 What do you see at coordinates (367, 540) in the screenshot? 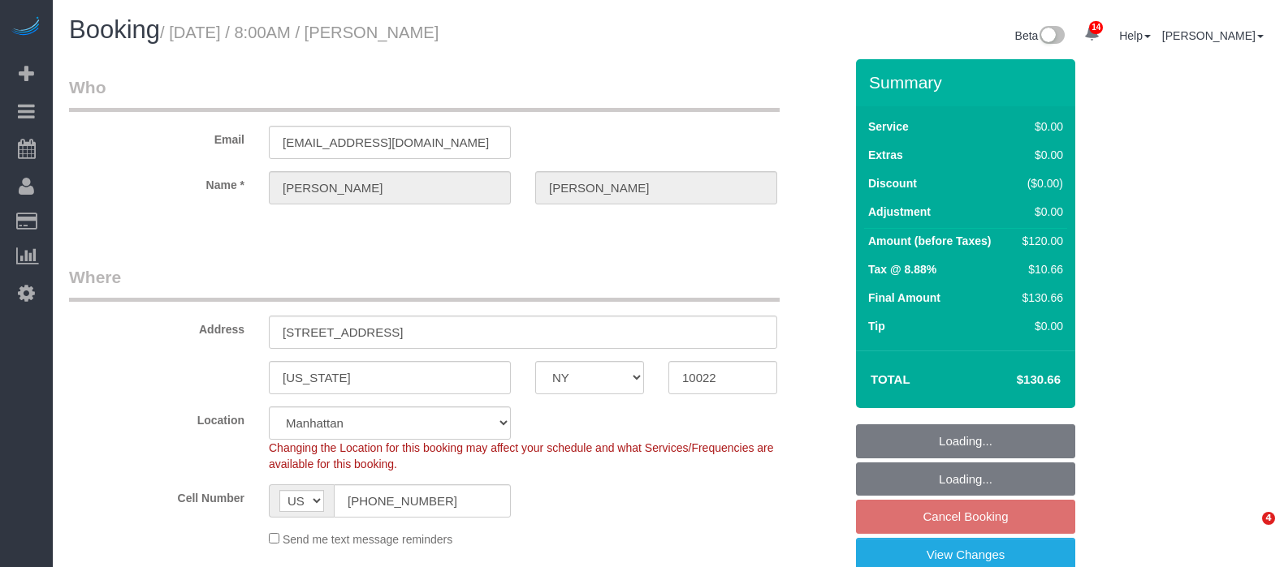
I see `span: Send me text message reminders` at bounding box center [367, 540].